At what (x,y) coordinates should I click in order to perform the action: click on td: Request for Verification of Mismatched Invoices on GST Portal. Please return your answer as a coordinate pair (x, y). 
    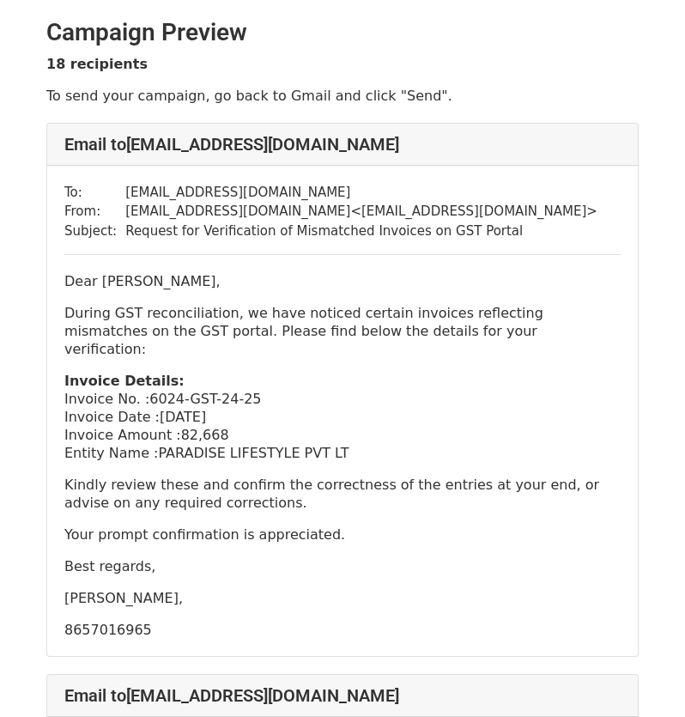
    Looking at the image, I should click on (361, 231).